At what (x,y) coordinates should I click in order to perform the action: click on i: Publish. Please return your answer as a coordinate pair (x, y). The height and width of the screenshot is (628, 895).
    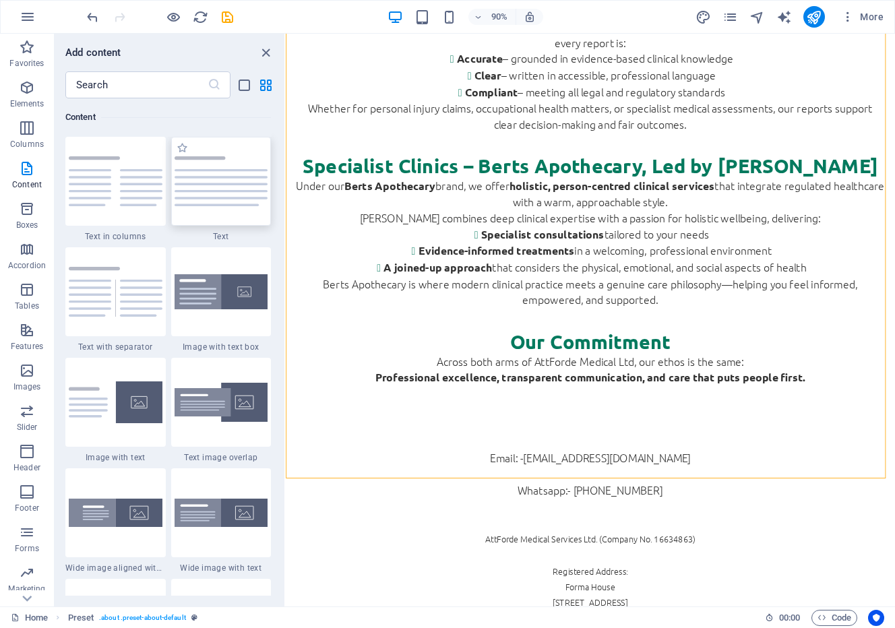
    Looking at the image, I should click on (813, 17).